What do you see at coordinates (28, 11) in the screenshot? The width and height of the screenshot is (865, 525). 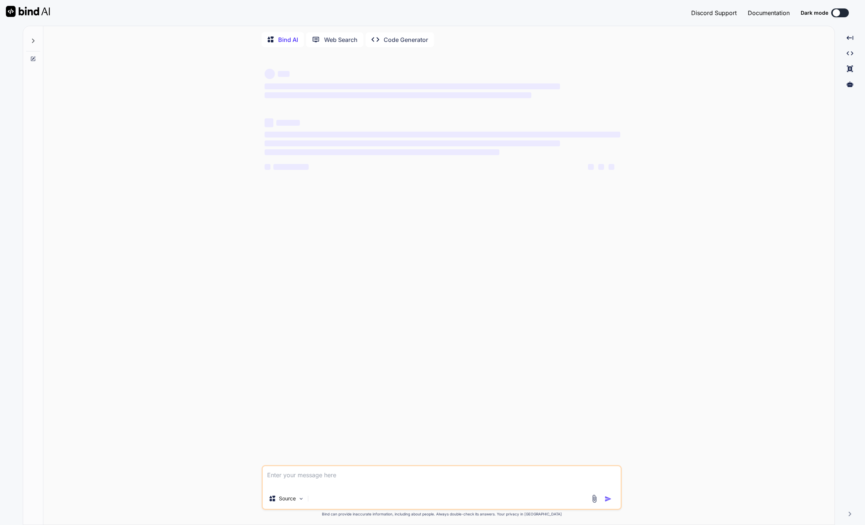 I see `img: Bind AI` at bounding box center [28, 11].